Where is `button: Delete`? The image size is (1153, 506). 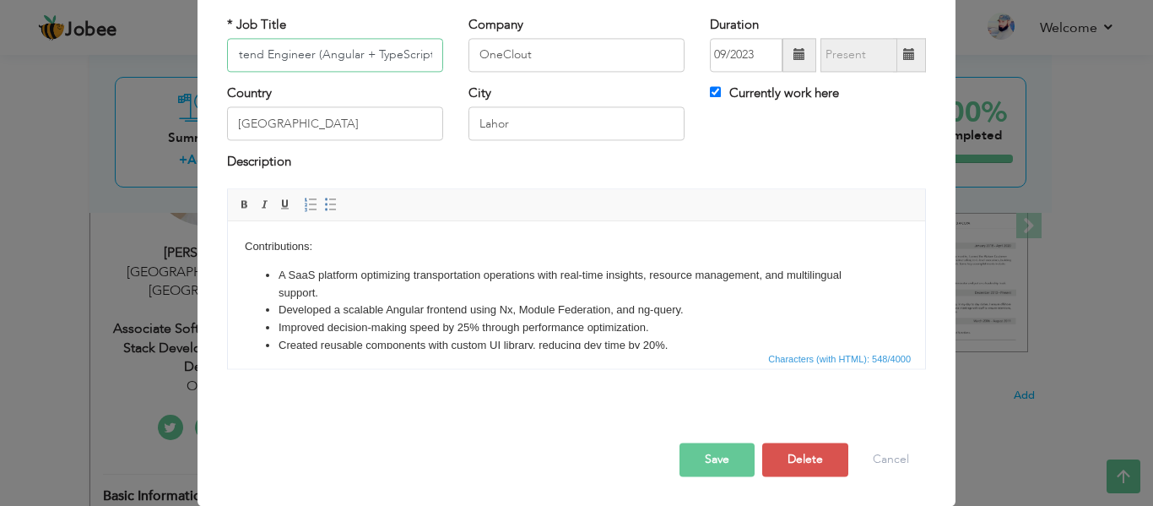 button: Delete is located at coordinates (805, 459).